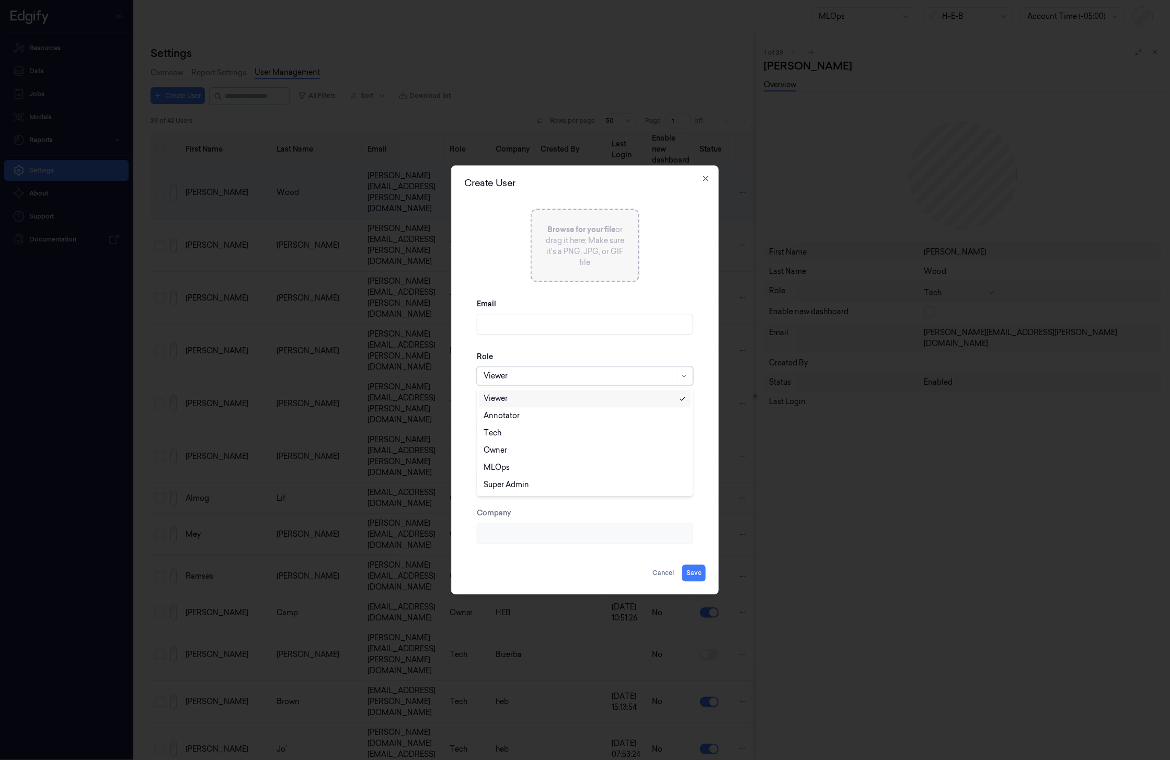 The image size is (1170, 760). Describe the element at coordinates (693, 573) in the screenshot. I see `button: Save` at that location.